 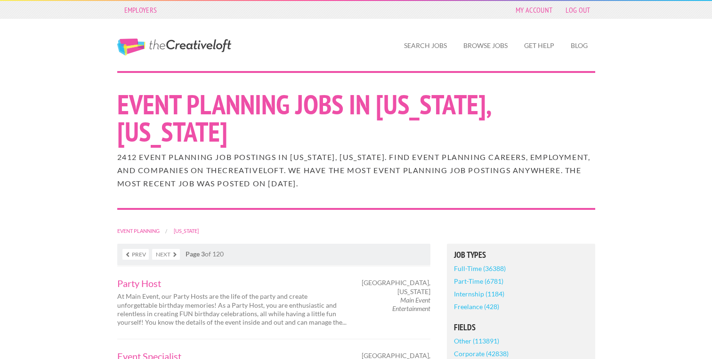 What do you see at coordinates (477, 307) in the screenshot?
I see `a: Freelance (428)` at bounding box center [477, 307].